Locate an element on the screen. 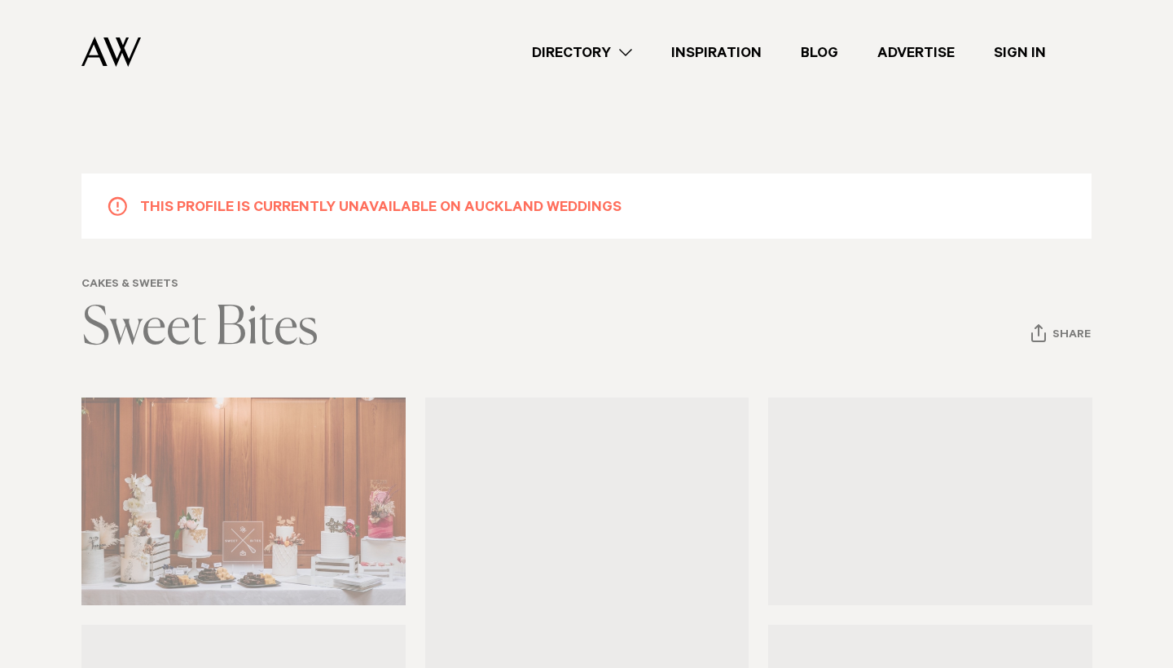 The height and width of the screenshot is (668, 1173). a: Inspiration is located at coordinates (716, 52).